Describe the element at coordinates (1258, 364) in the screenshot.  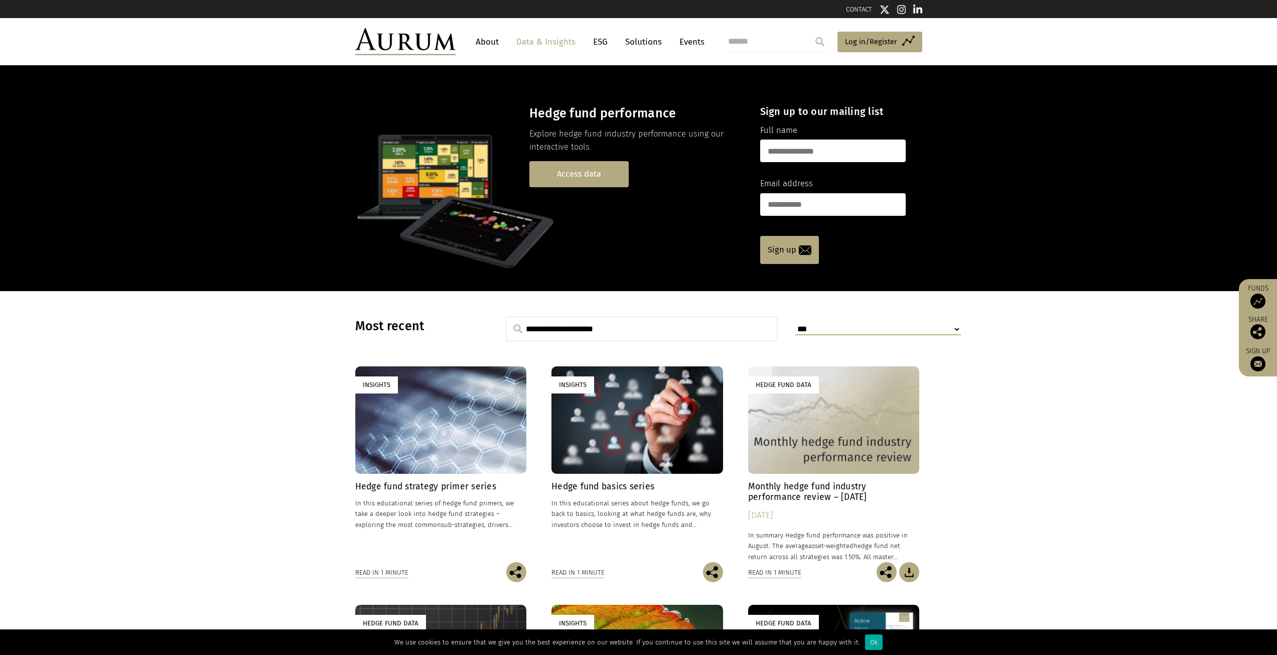
I see `img: Sign up to our newsletter` at that location.